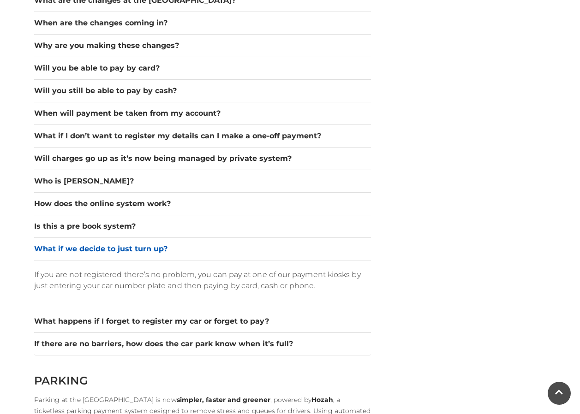  Describe the element at coordinates (203, 227) in the screenshot. I see `button: Is this a pre book system?` at that location.